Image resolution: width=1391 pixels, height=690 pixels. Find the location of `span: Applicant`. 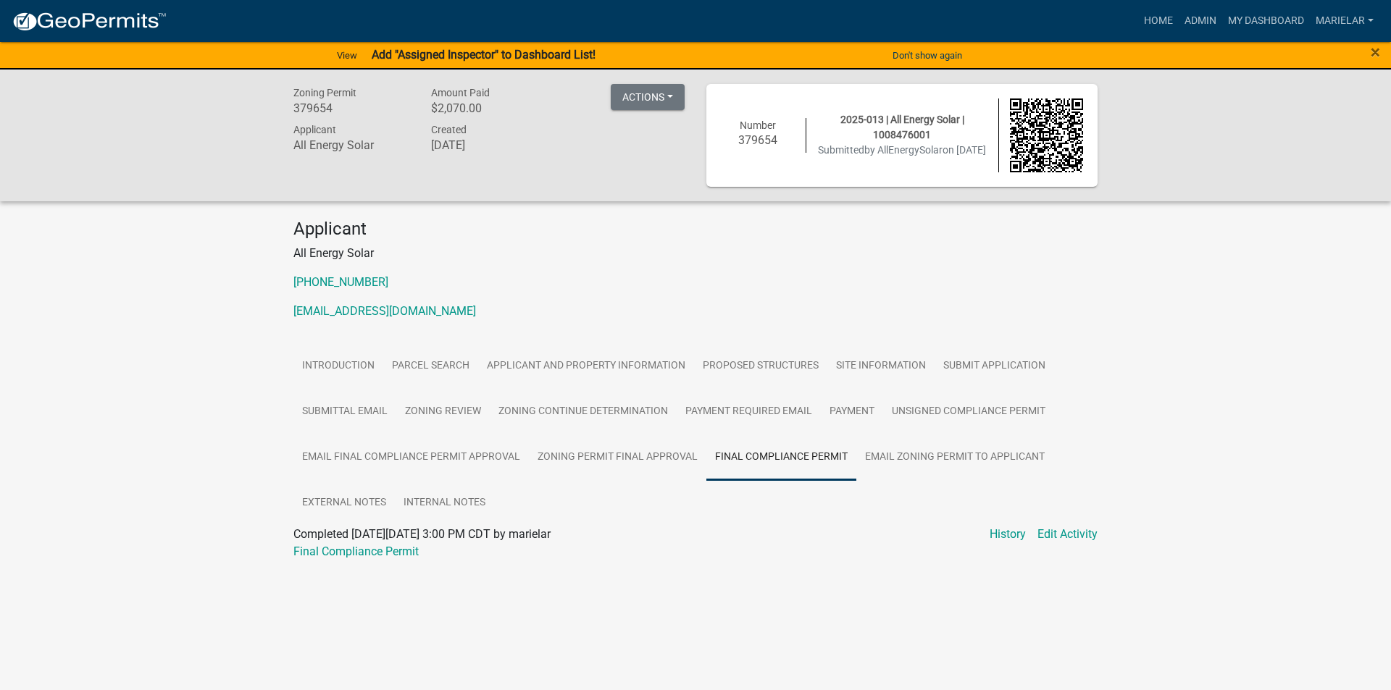

span: Applicant is located at coordinates (314, 130).